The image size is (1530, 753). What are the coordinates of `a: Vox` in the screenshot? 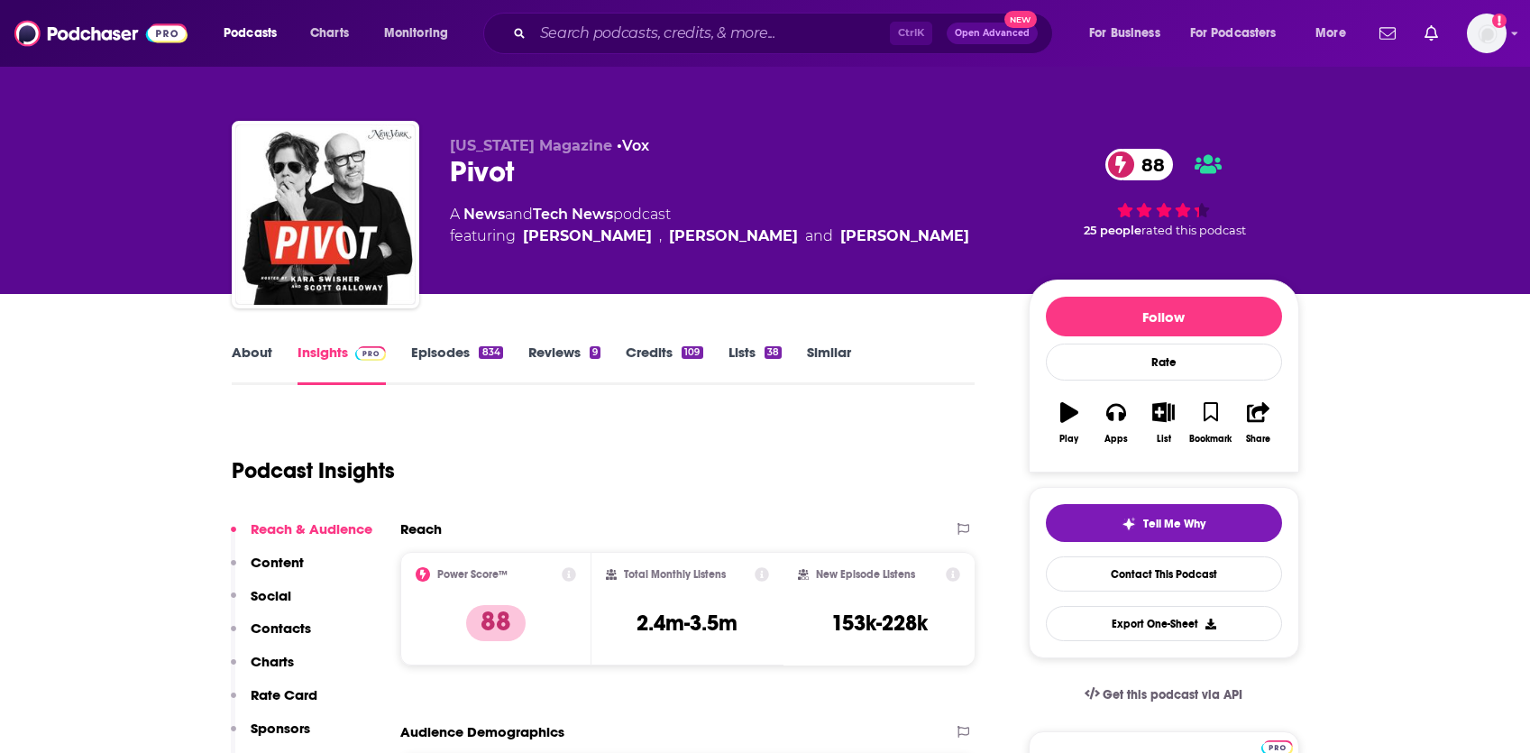 It's located at (636, 145).